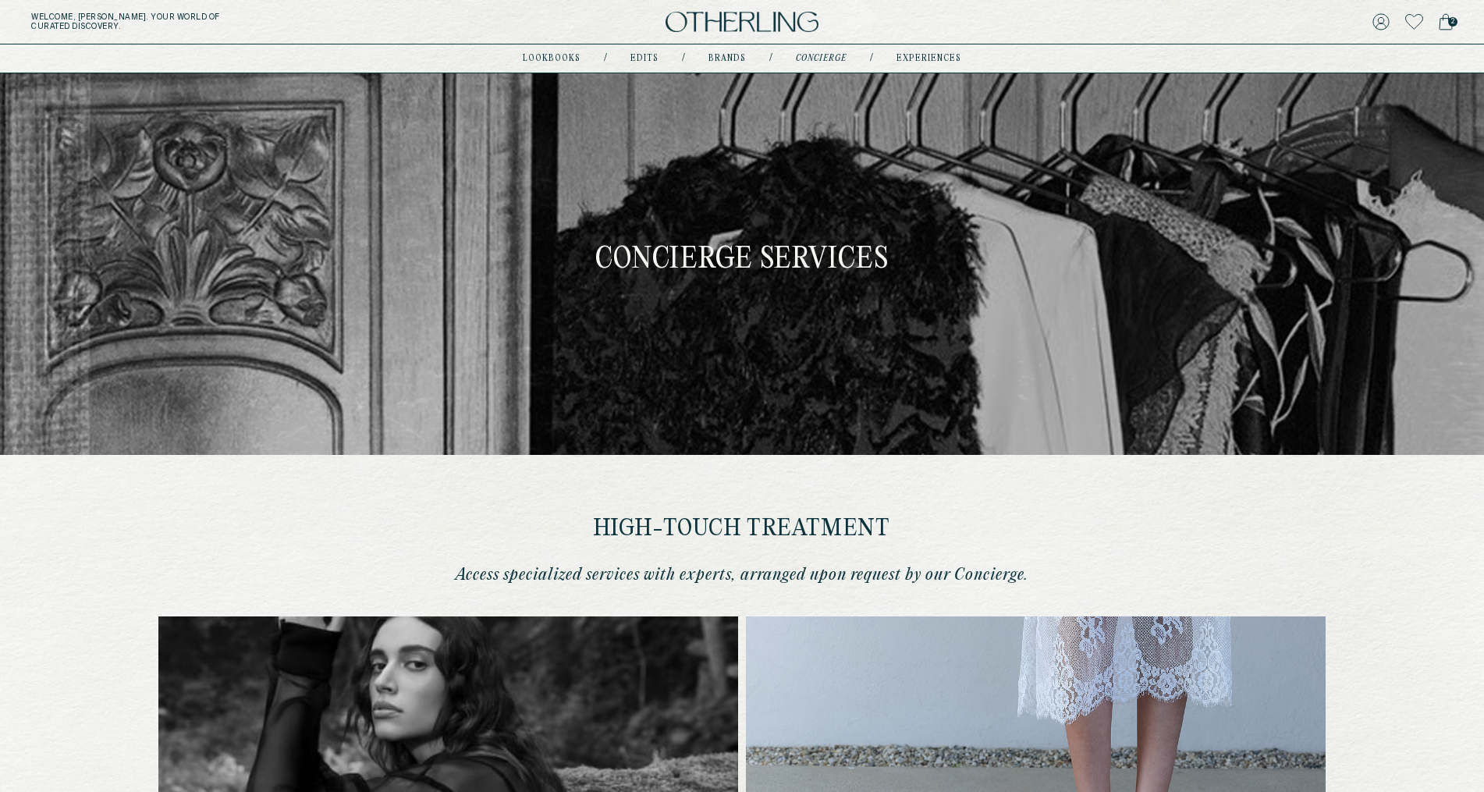 Image resolution: width=1484 pixels, height=792 pixels. I want to click on p: Access specialized services with experts, arranged upon request by our Concierge., so click(742, 575).